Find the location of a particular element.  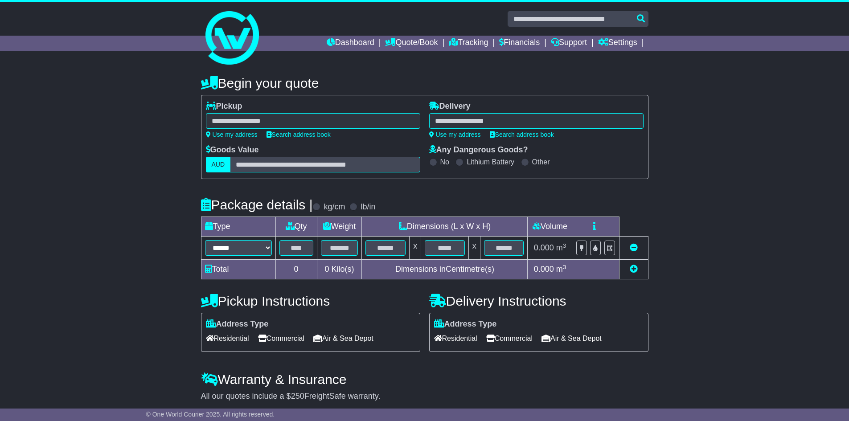

a: Support is located at coordinates (568, 43).